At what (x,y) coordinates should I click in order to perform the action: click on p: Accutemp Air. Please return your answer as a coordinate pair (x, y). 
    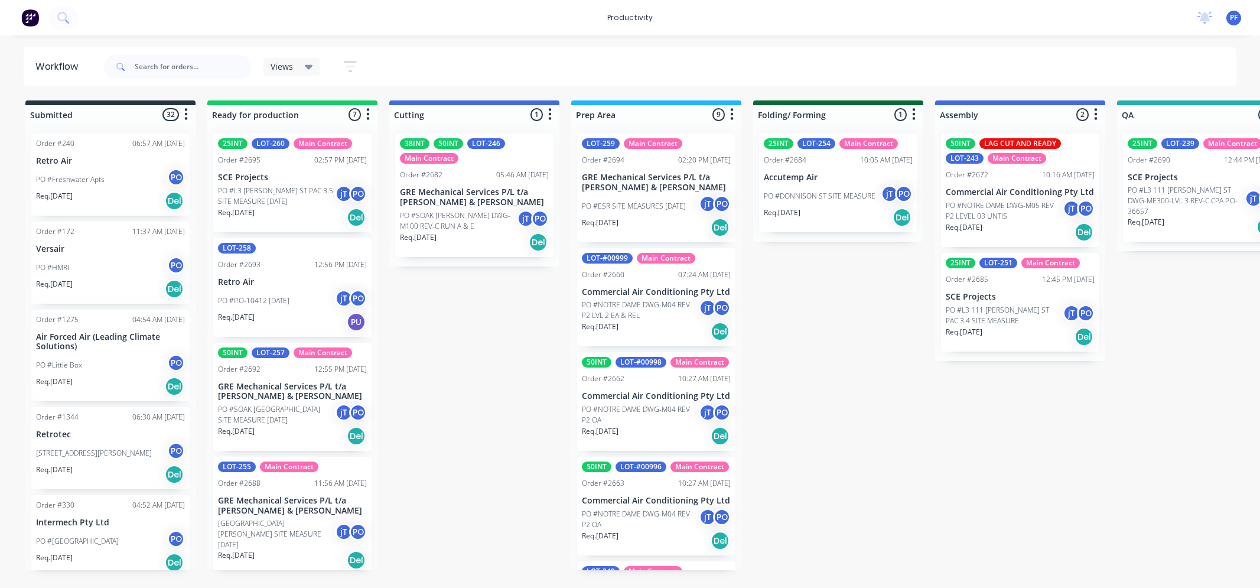
    Looking at the image, I should click on (838, 177).